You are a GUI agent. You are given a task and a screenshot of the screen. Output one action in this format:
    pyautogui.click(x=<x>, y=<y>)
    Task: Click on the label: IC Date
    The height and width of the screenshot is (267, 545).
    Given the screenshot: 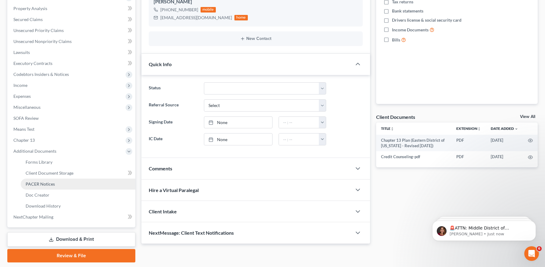 What is the action you would take?
    pyautogui.click(x=173, y=139)
    